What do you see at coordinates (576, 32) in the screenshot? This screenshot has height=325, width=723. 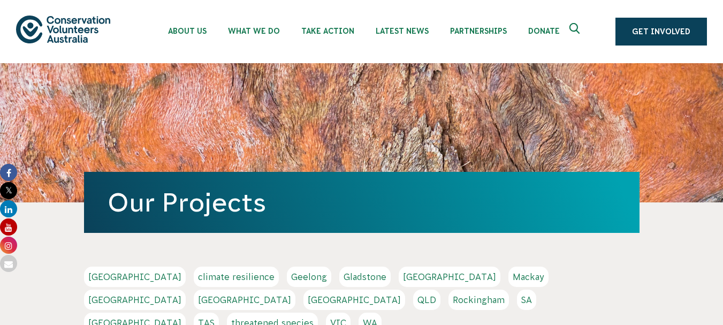 I see `span: Expand search box` at bounding box center [576, 32].